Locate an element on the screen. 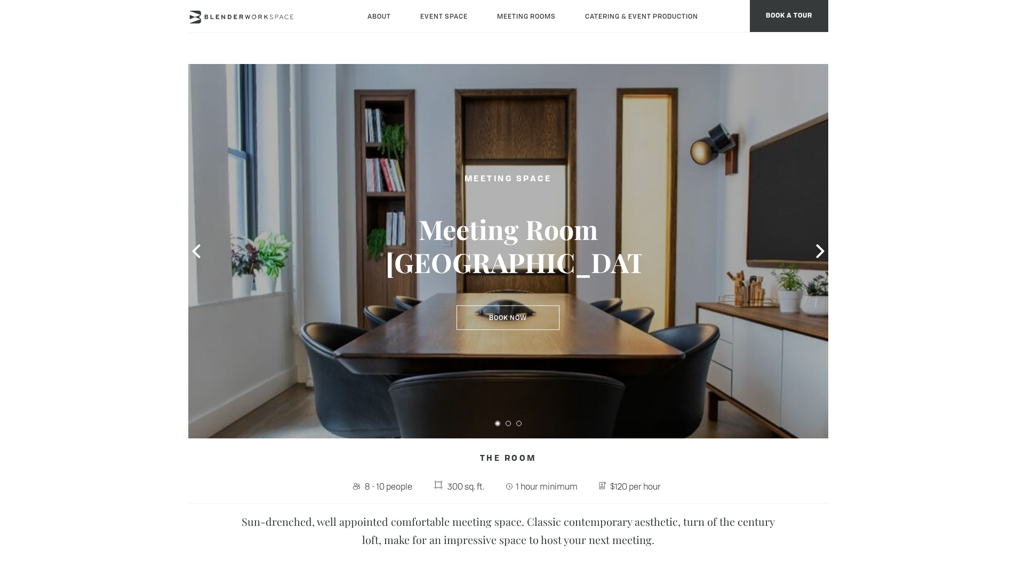 This screenshot has width=1016, height=568. span: 8 - 10 people is located at coordinates (388, 486).